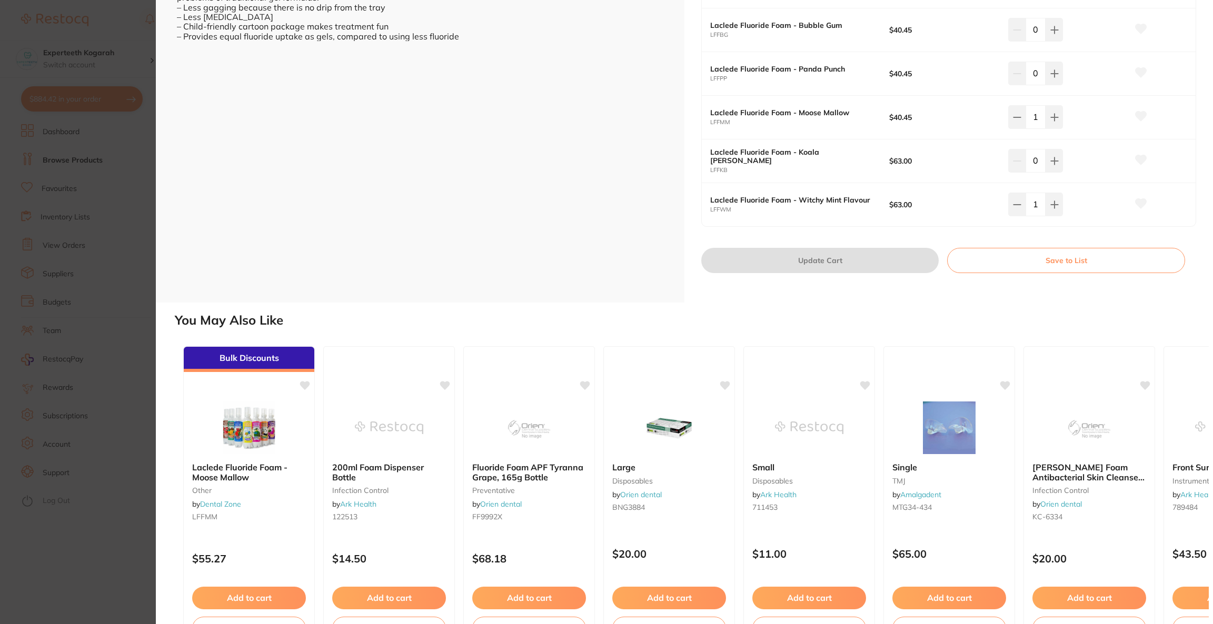 This screenshot has height=624, width=1213. I want to click on p: $65.00, so click(949, 554).